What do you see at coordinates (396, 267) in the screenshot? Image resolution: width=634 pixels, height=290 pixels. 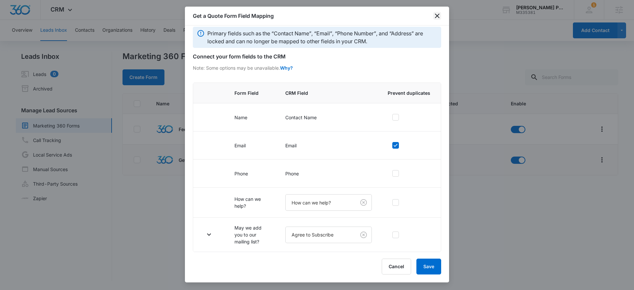 I see `button: Cancel` at bounding box center [396, 267].